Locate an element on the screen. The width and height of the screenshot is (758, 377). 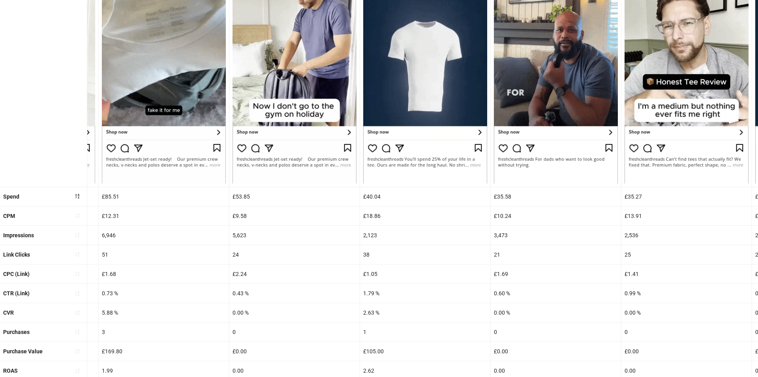
div: £1.69 is located at coordinates (556, 274).